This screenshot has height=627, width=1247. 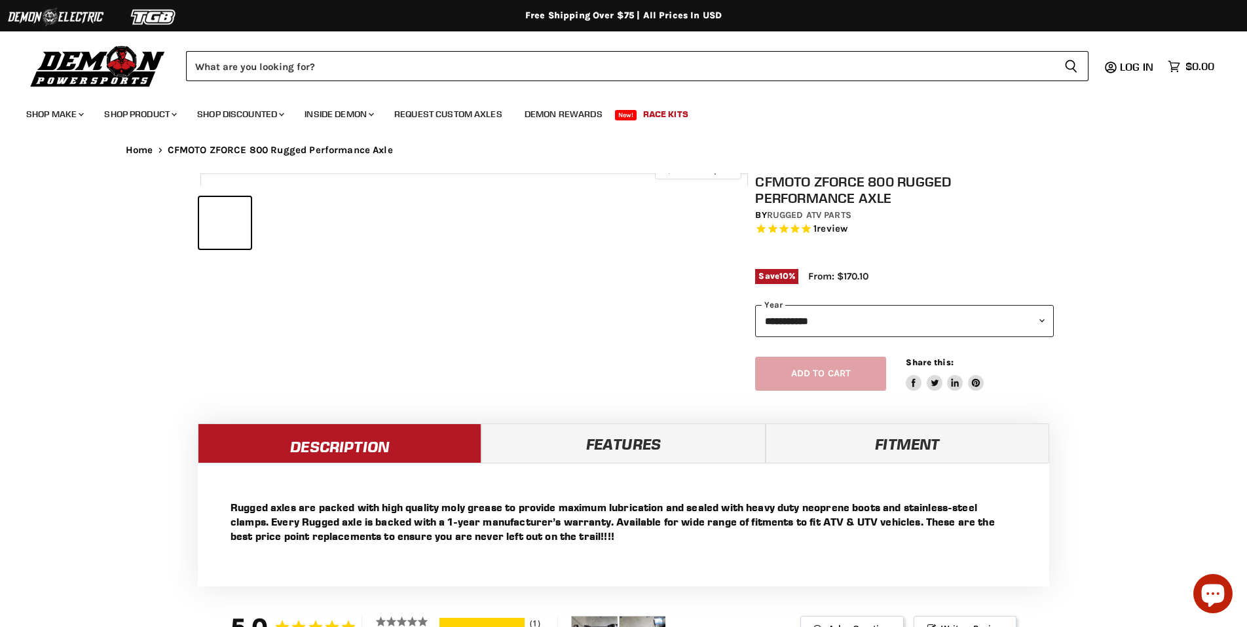 What do you see at coordinates (665, 114) in the screenshot?
I see `a: Race Kits` at bounding box center [665, 114].